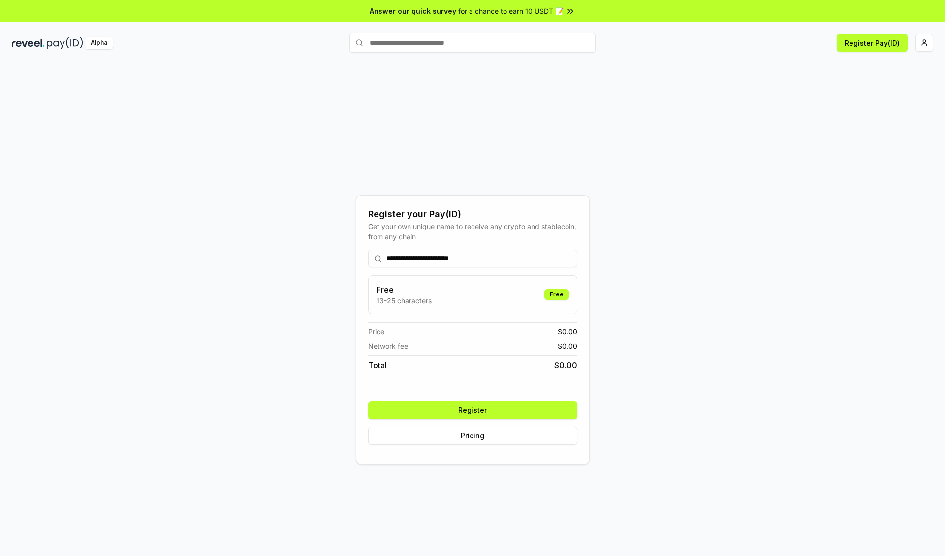 The width and height of the screenshot is (945, 556). What do you see at coordinates (378, 365) in the screenshot?
I see `span: Total` at bounding box center [378, 365].